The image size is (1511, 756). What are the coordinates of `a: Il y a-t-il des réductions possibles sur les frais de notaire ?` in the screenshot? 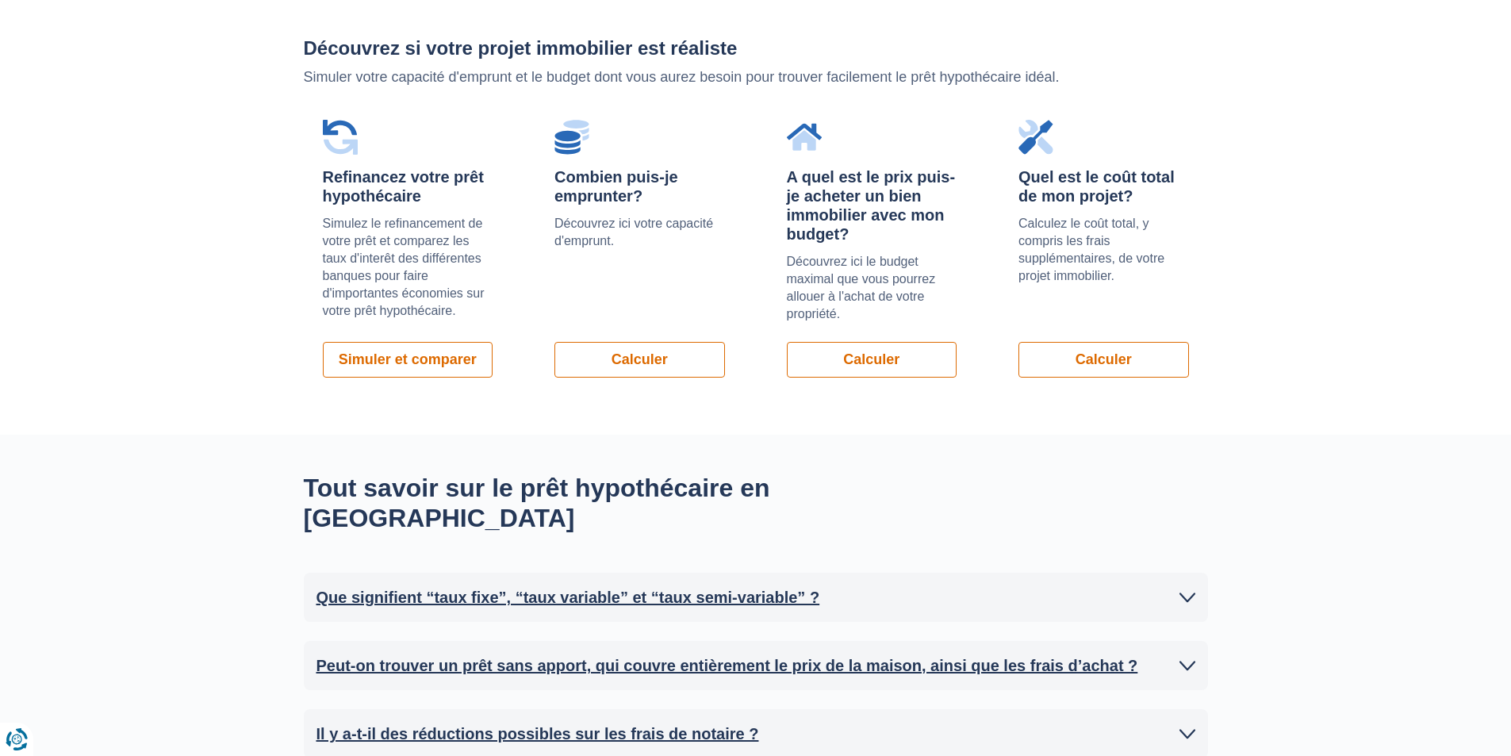 It's located at (756, 734).